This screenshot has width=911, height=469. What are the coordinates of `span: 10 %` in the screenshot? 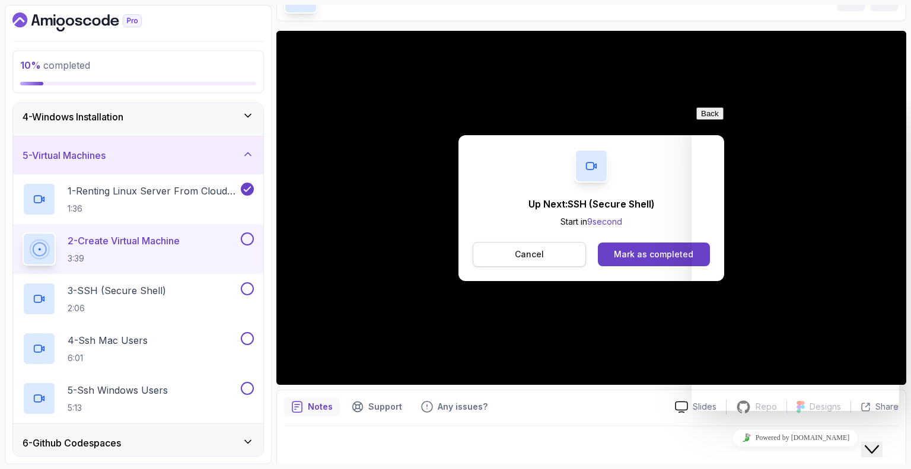 It's located at (30, 65).